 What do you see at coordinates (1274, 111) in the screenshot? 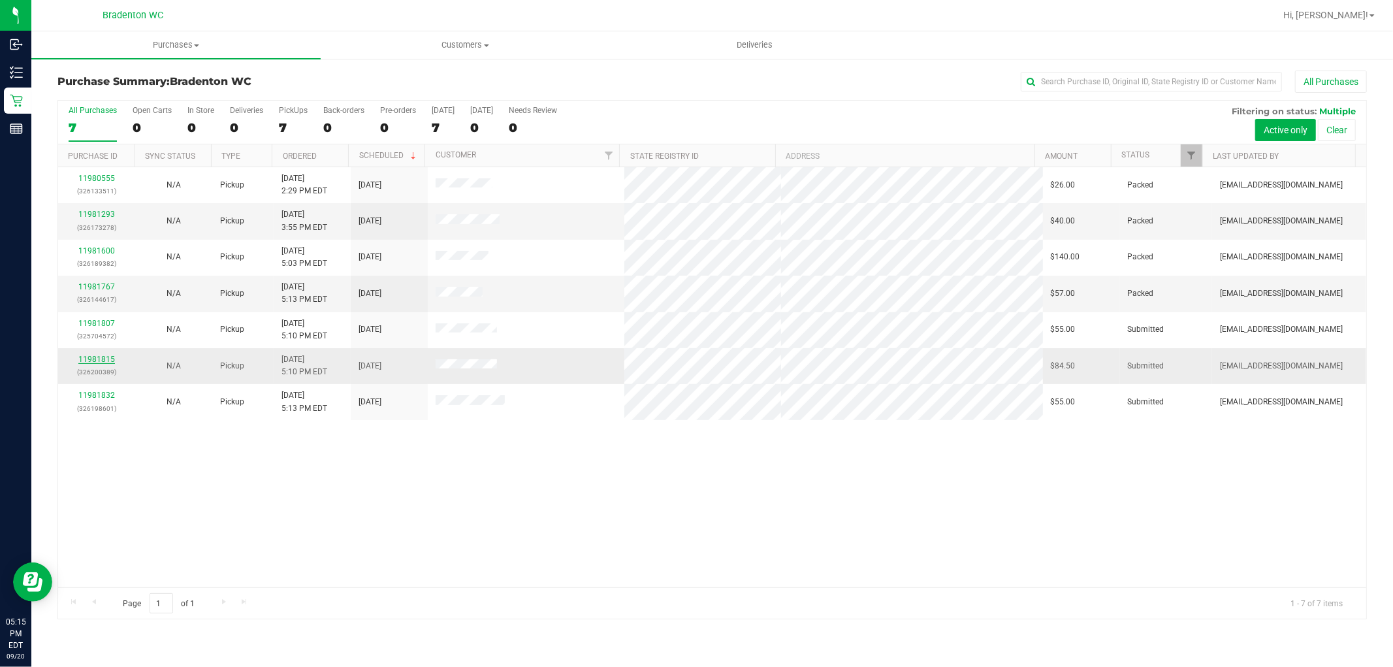
I see `span: Filtering on status:` at bounding box center [1274, 111].